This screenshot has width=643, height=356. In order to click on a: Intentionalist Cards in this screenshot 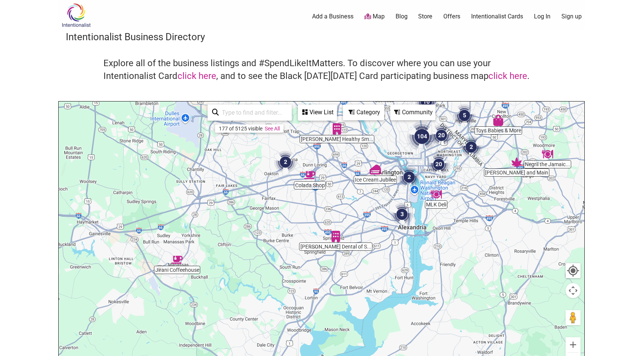, I will do `click(497, 17)`.